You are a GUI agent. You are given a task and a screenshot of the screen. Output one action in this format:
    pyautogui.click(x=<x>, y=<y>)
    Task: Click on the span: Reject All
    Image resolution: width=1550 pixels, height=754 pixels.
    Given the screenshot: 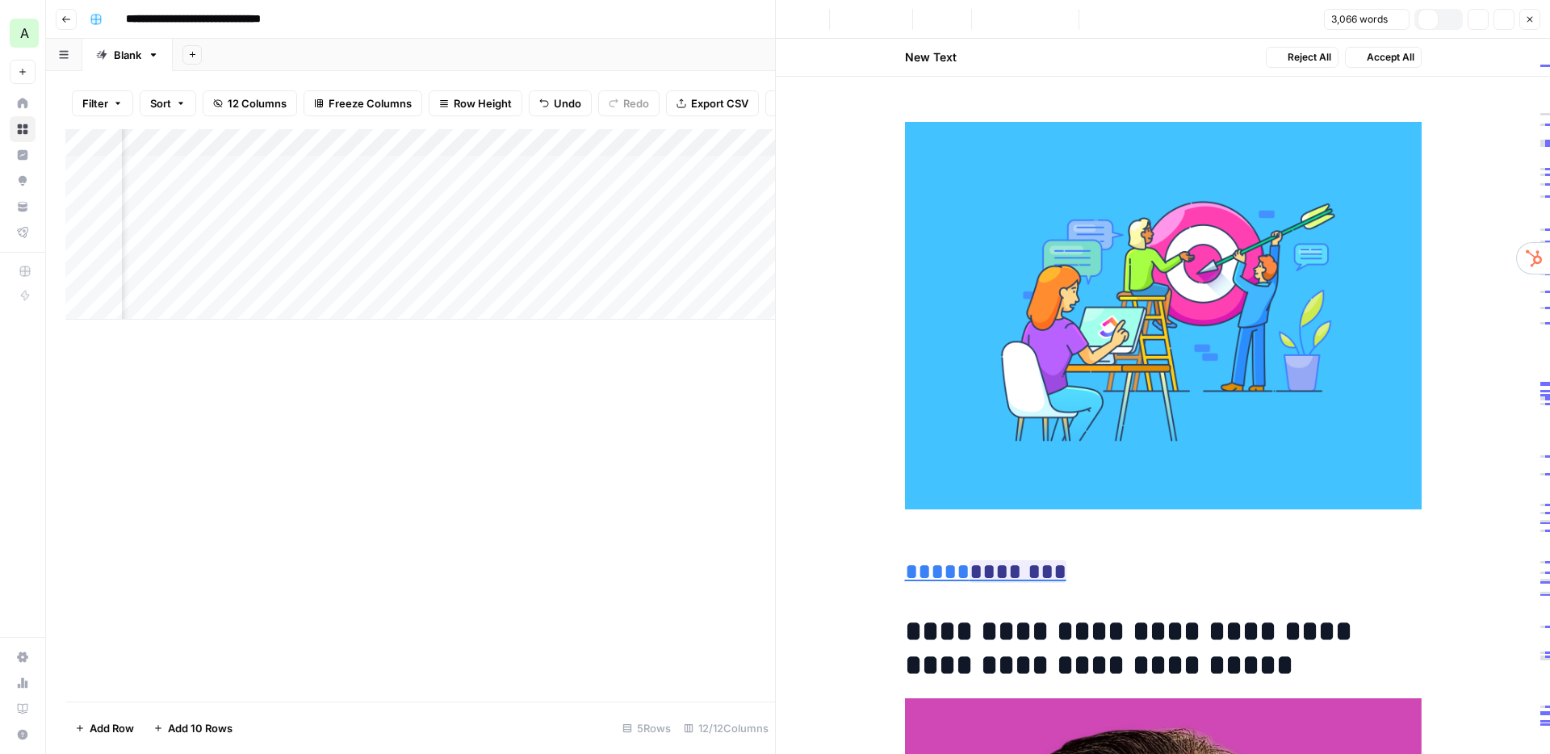 What is the action you would take?
    pyautogui.click(x=1309, y=57)
    